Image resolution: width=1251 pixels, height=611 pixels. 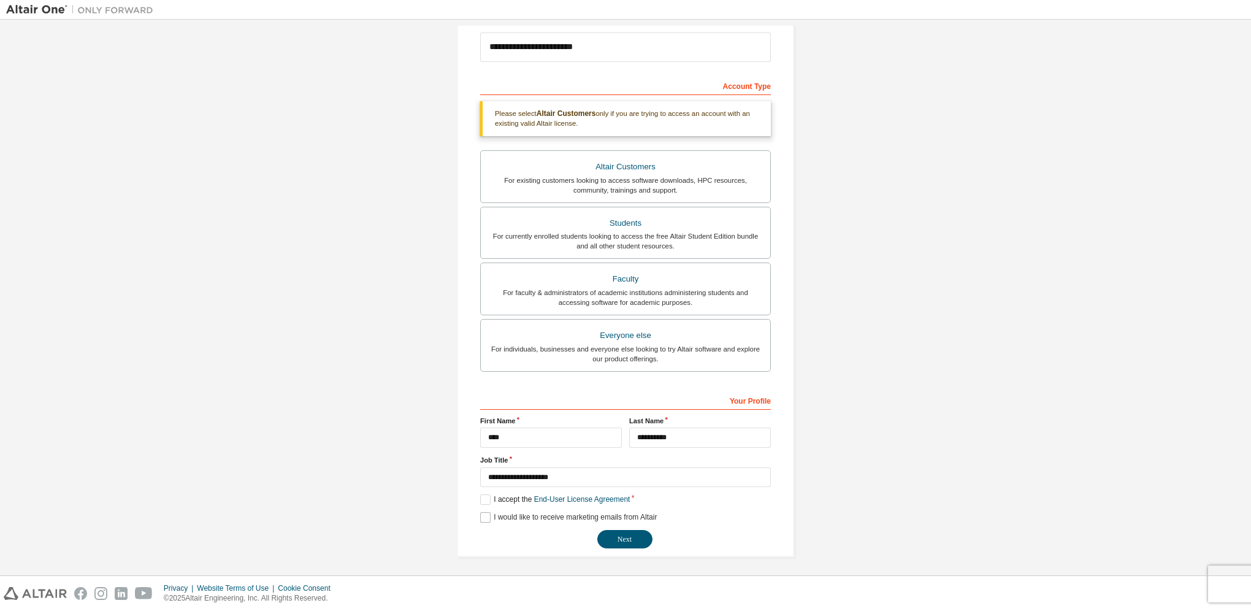 I want to click on div: Altair Customers, so click(x=625, y=167).